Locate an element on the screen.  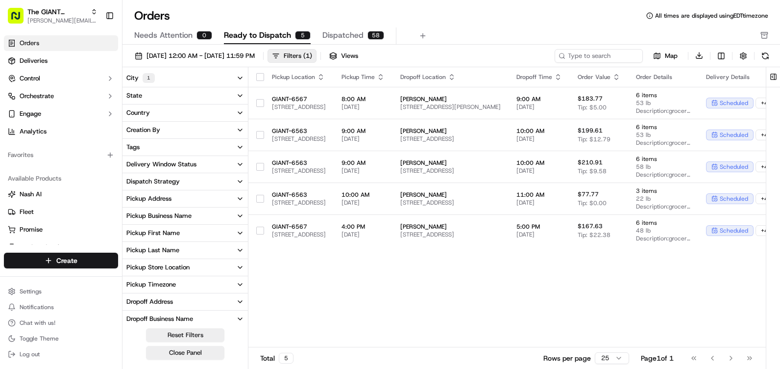
a: Analytics is located at coordinates (61, 131).